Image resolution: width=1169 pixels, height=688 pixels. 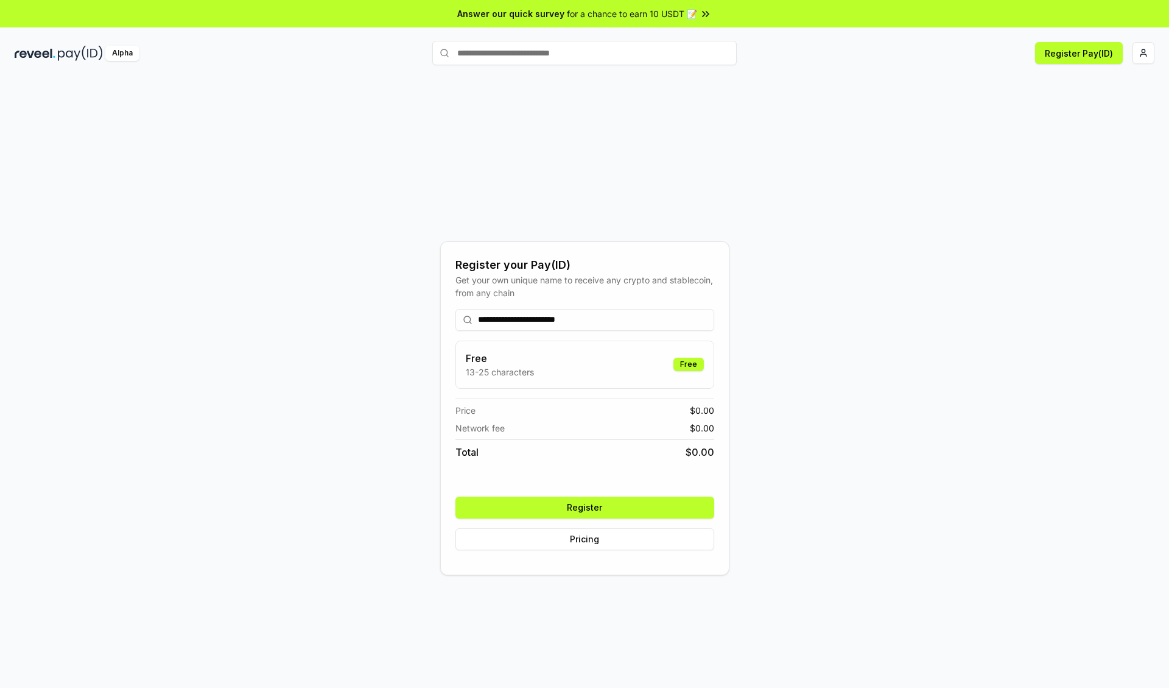 What do you see at coordinates (585, 286) in the screenshot?
I see `div: Get your own unique name to receive any crypto and stablecoin, from any chain` at bounding box center [585, 286].